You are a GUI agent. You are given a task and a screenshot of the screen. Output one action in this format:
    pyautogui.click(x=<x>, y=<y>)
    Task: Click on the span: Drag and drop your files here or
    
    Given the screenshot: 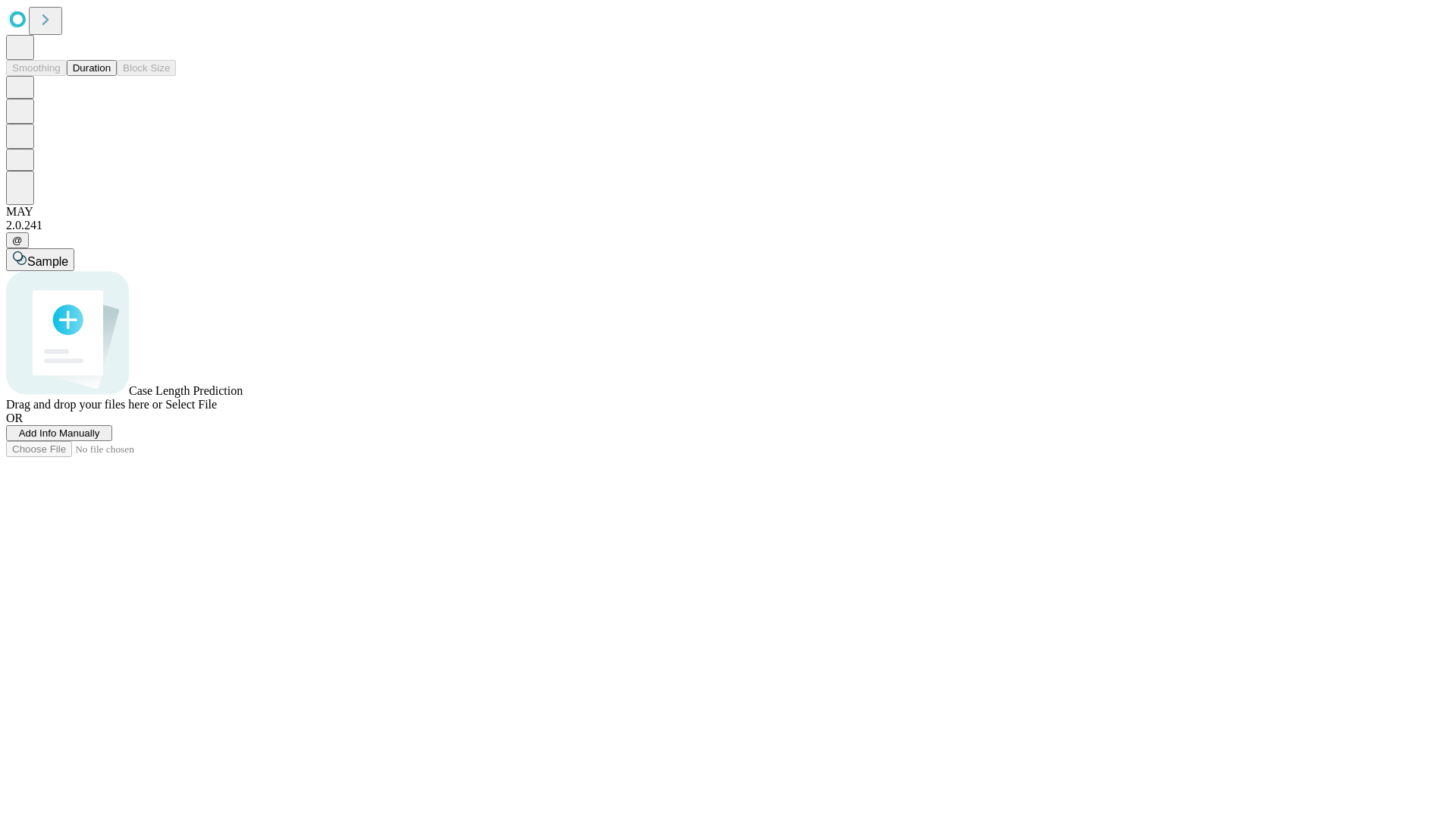 What is the action you would take?
    pyautogui.click(x=85, y=404)
    